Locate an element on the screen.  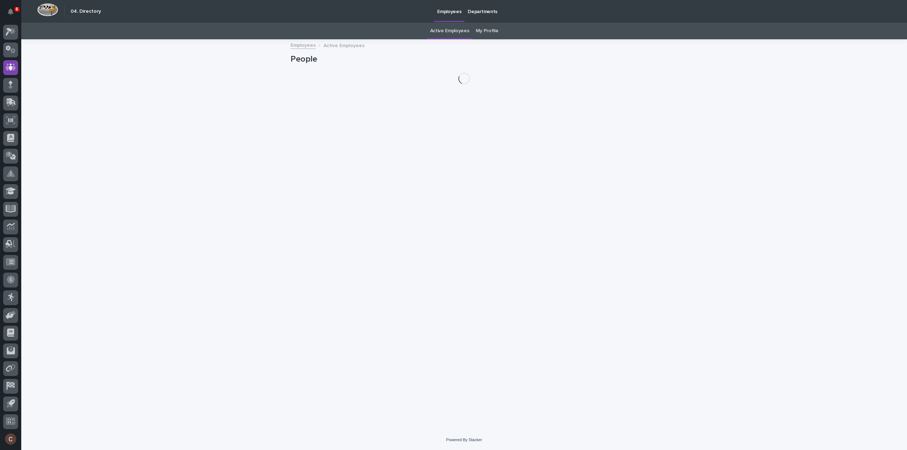
div: Notifications6 is located at coordinates (13, 14).